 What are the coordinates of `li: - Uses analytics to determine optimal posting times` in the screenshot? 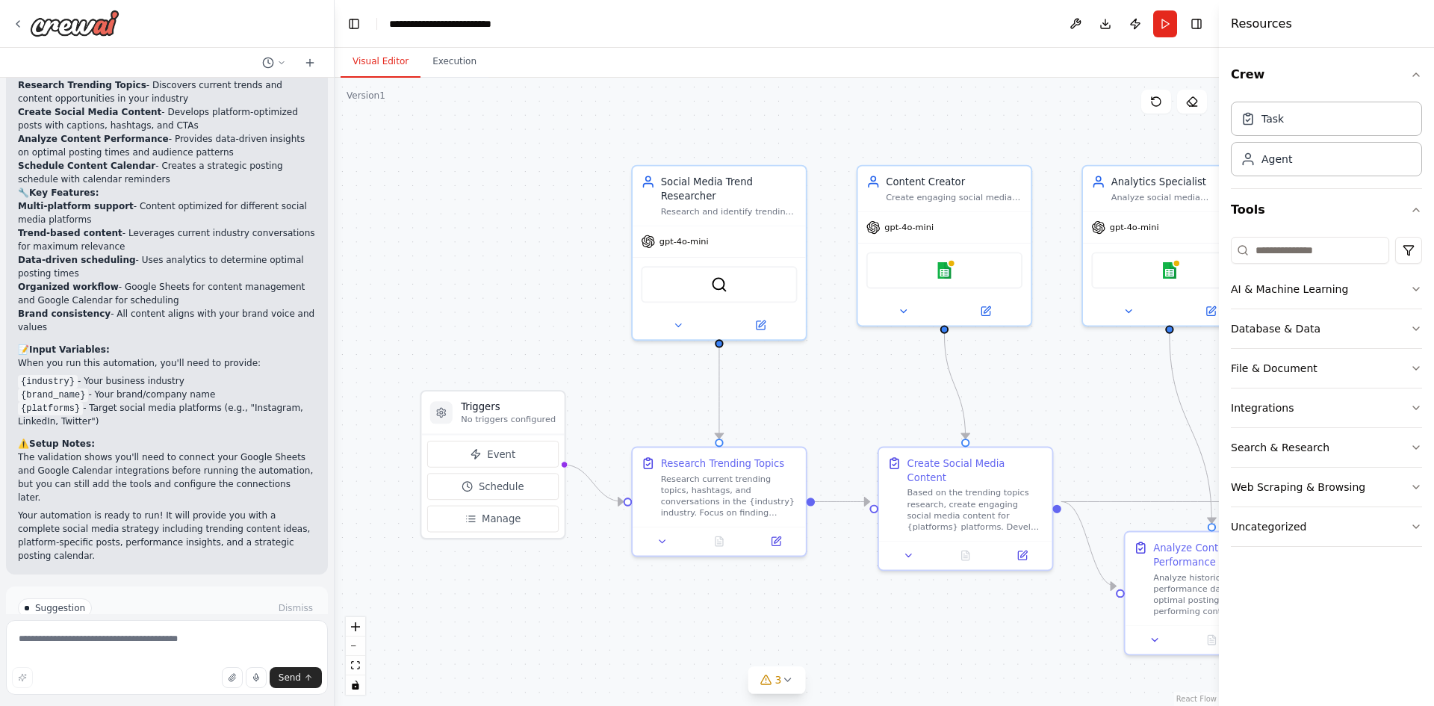 It's located at (167, 267).